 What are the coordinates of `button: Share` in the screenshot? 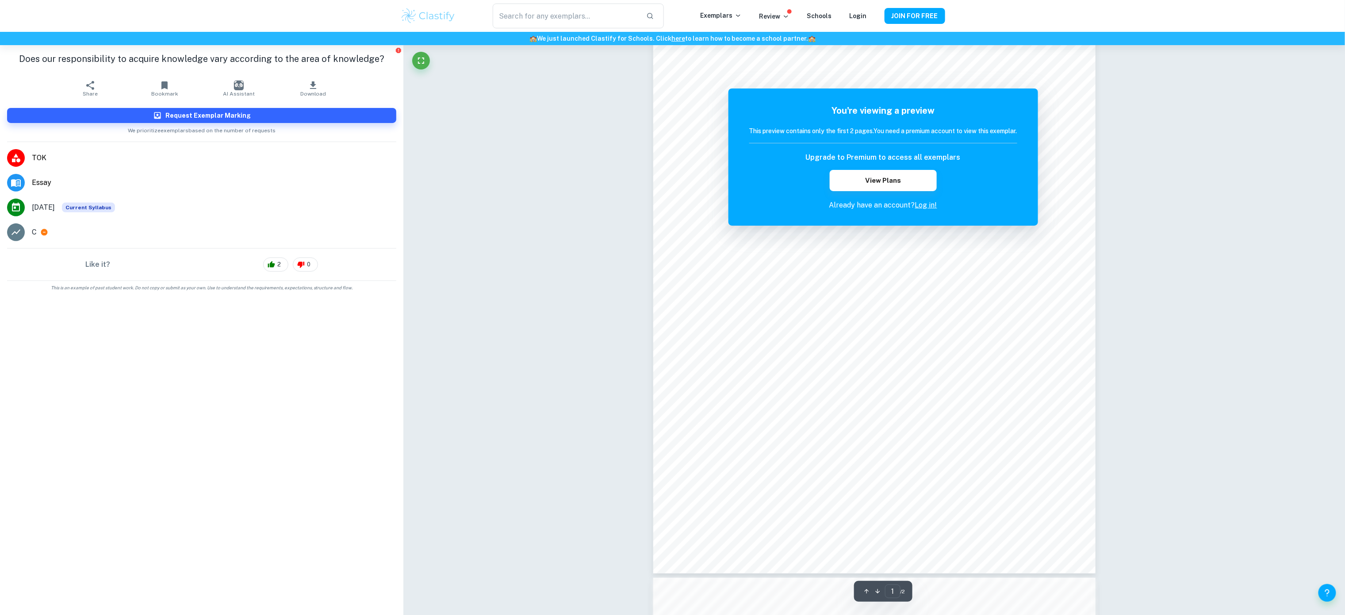 It's located at (90, 88).